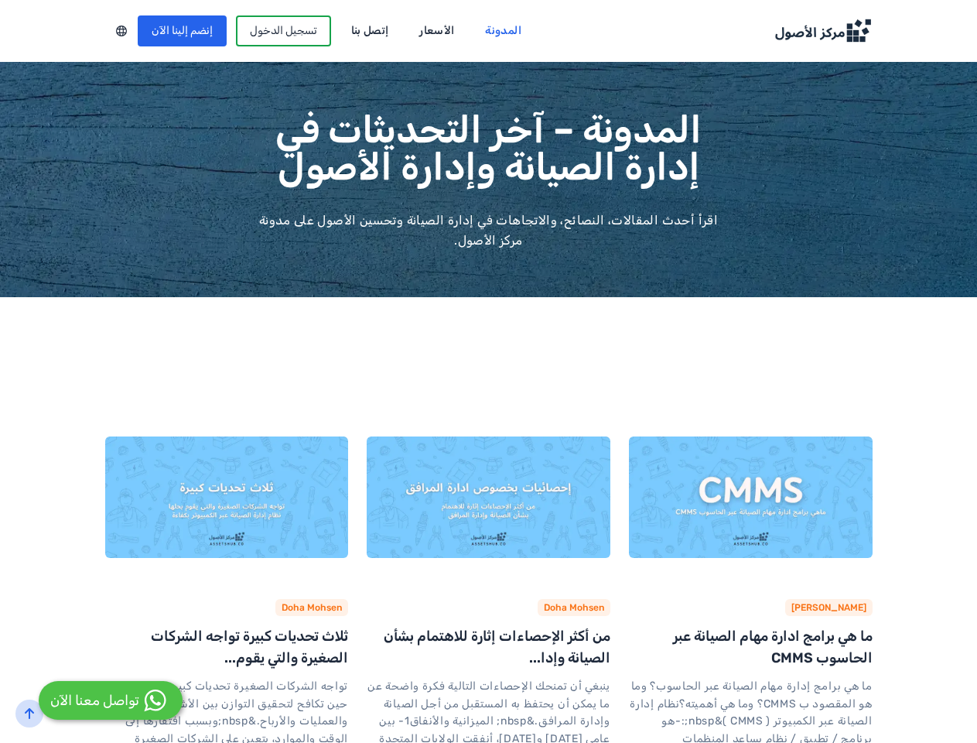  Describe the element at coordinates (249, 647) in the screenshot. I see `a: ثلاث تحديات كبيرة تواجه الشركات الصغيرة والتي يقوم...` at that location.